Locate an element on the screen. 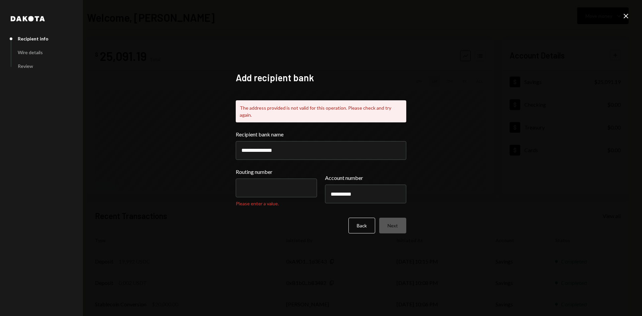 This screenshot has width=642, height=316. div: The address provided is not valid for this operation. Please check and try again. is located at coordinates (321, 111).